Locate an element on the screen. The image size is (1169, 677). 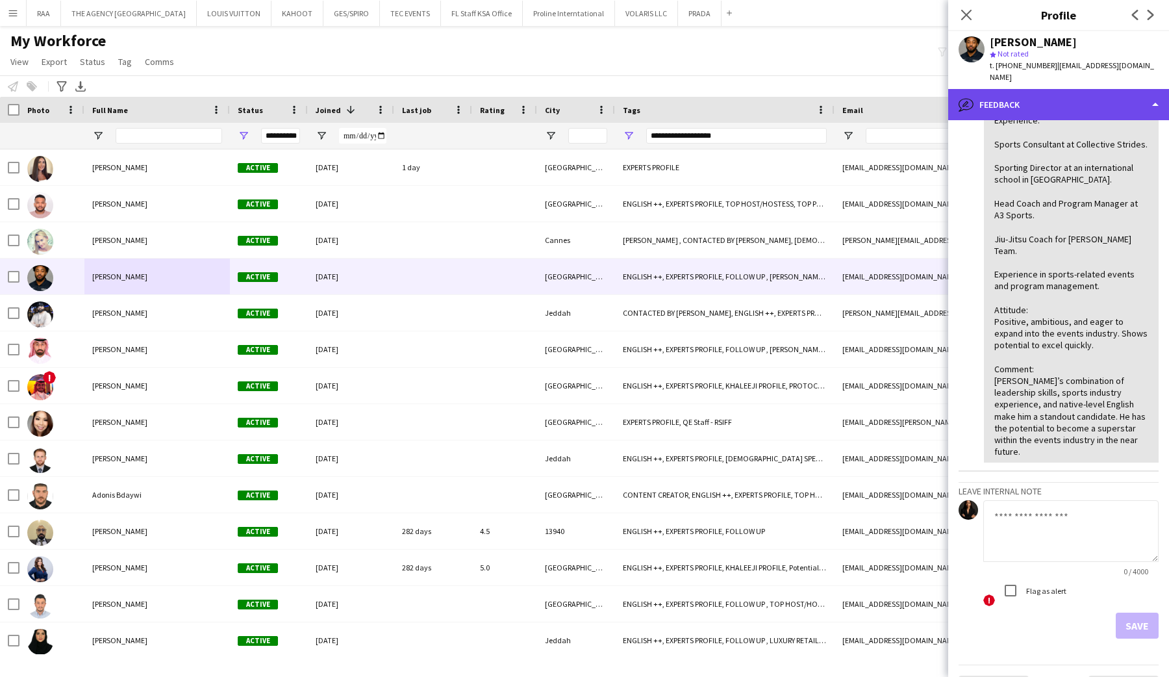
img: Norah Alsaja is located at coordinates (40, 569).